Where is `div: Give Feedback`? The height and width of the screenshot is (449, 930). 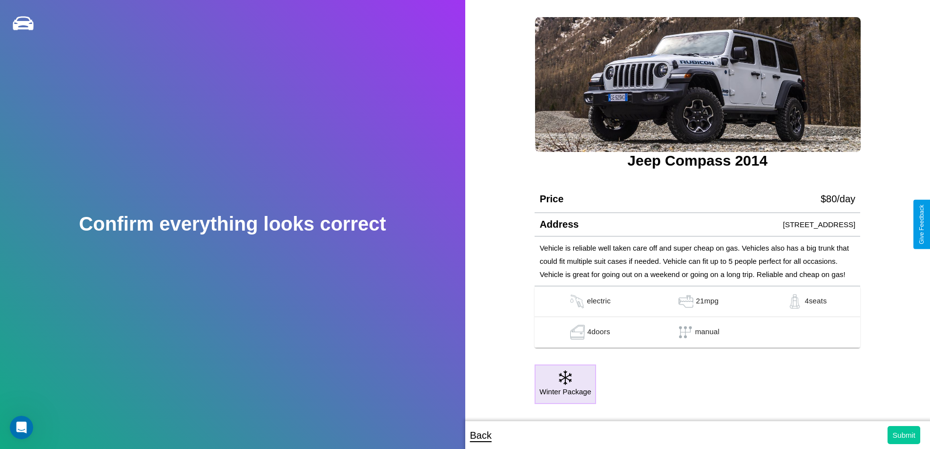
div: Give Feedback is located at coordinates (922, 224).